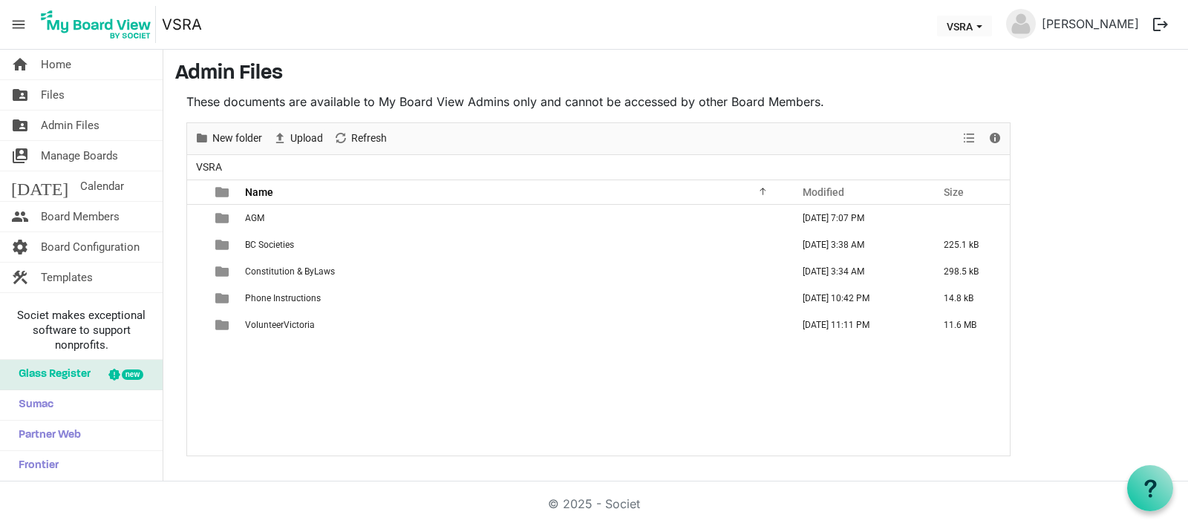 The image size is (1188, 526). I want to click on span: Size, so click(953, 192).